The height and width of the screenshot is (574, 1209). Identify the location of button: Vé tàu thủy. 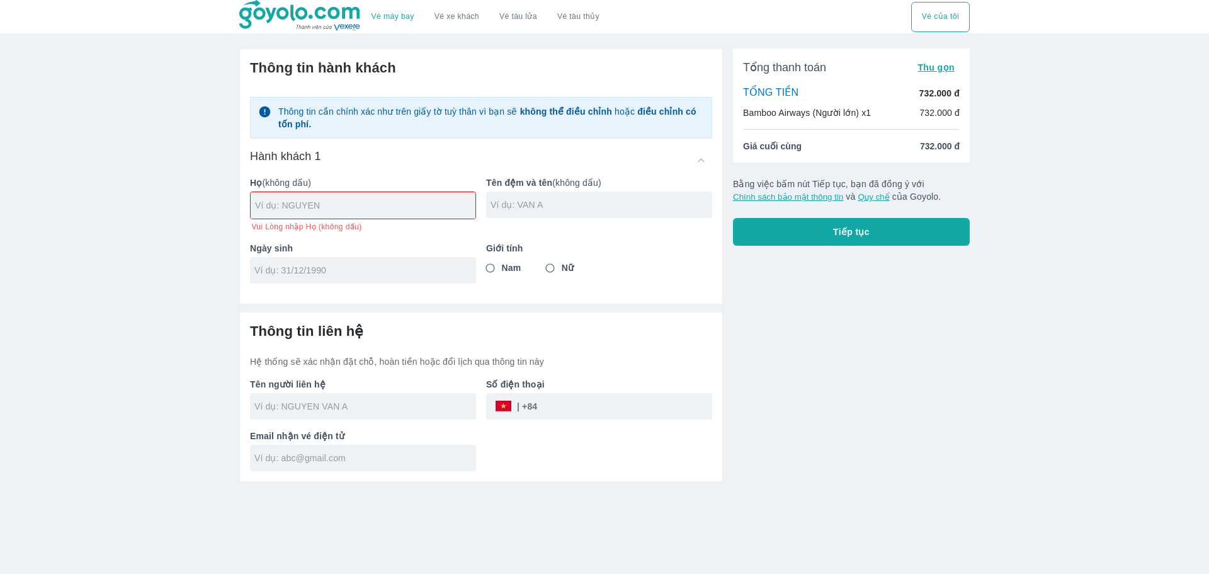
(578, 17).